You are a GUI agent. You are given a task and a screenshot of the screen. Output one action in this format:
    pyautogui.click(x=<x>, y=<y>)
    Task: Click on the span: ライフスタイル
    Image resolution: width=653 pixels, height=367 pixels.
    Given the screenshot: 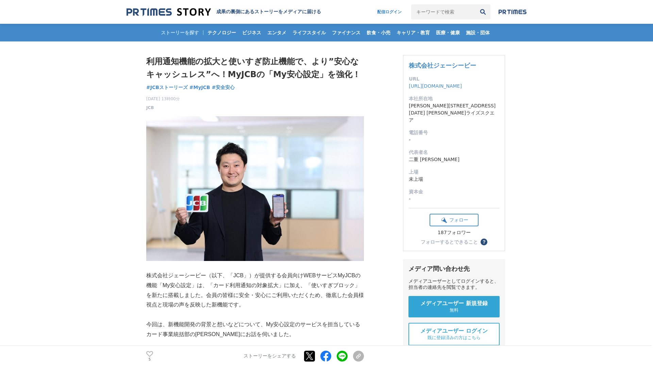 What is the action you would take?
    pyautogui.click(x=309, y=33)
    